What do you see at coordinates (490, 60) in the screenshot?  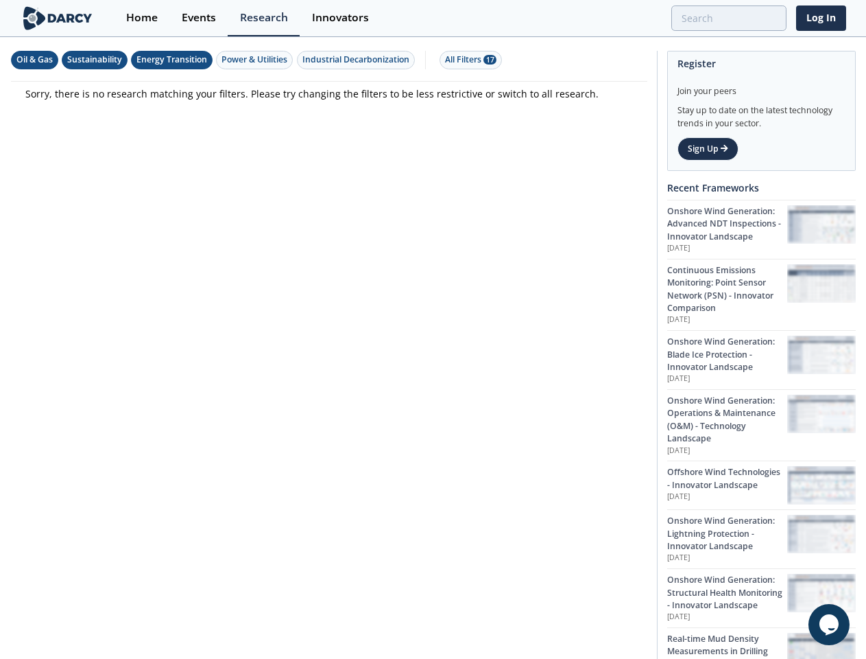 I see `span: 17` at bounding box center [490, 60].